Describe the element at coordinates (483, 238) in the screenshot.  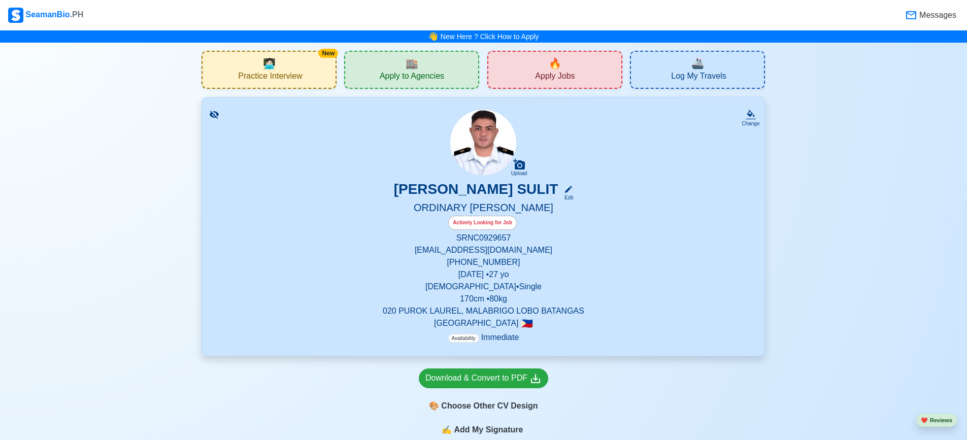
I see `p: SRN C0929657` at that location.